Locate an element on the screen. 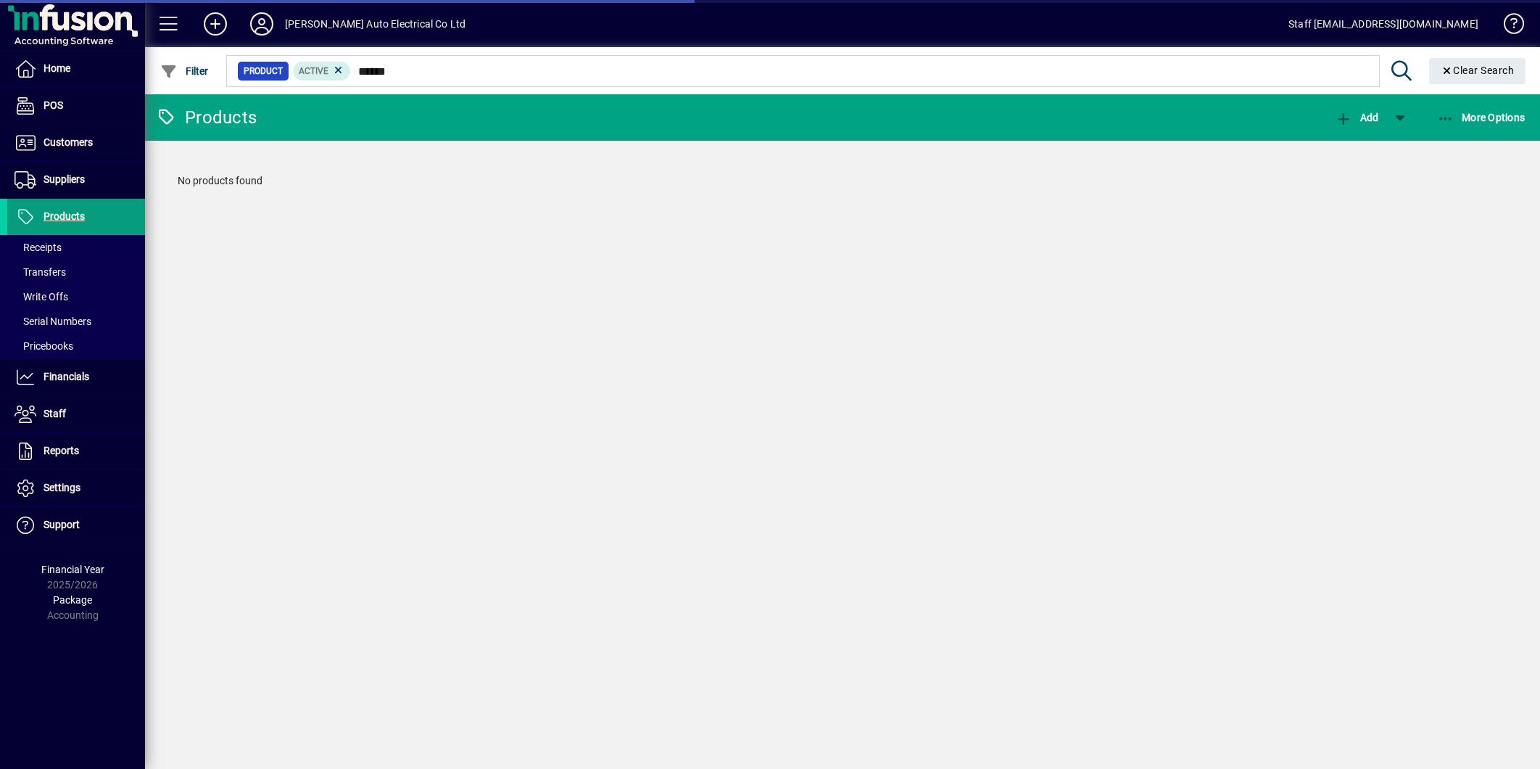 The width and height of the screenshot is (1540, 769). span: Home is located at coordinates (57, 68).